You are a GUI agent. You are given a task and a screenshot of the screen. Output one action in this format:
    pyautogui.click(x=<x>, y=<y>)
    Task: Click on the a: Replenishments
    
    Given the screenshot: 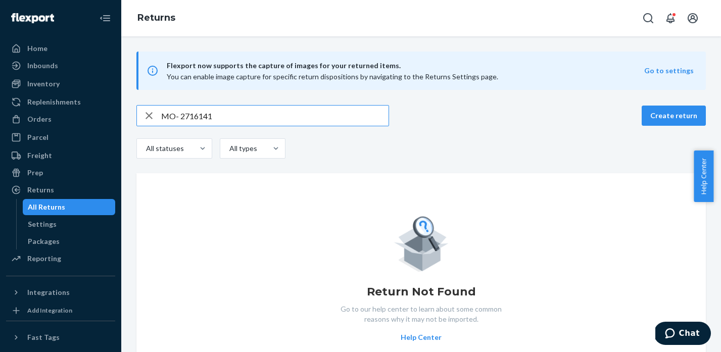 What is the action you would take?
    pyautogui.click(x=61, y=102)
    